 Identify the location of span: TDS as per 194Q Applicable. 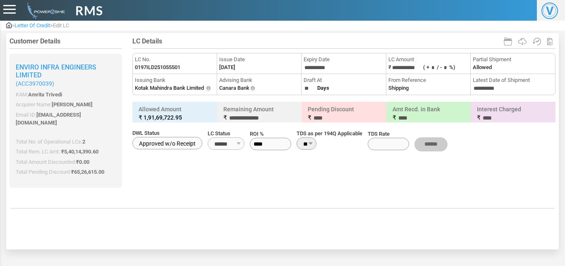
(329, 134).